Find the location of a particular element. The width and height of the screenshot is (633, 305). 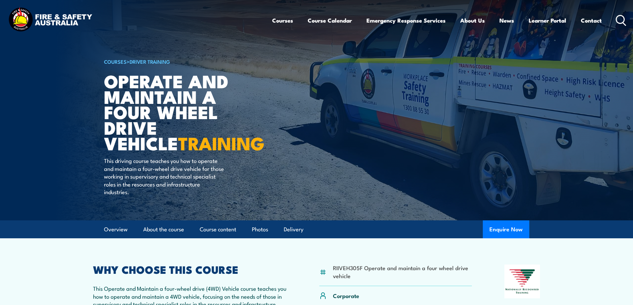

a: Photos is located at coordinates (260, 230).